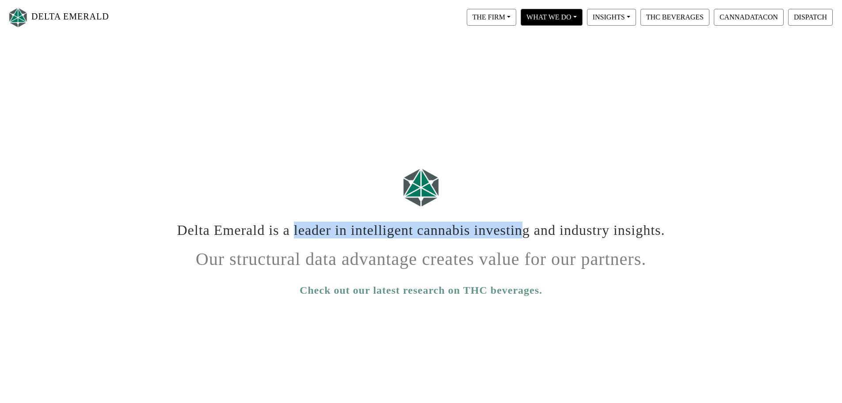 This screenshot has height=403, width=842. Describe the element at coordinates (421, 256) in the screenshot. I see `h1: Our structural data advantage creates value for our partners.` at that location.